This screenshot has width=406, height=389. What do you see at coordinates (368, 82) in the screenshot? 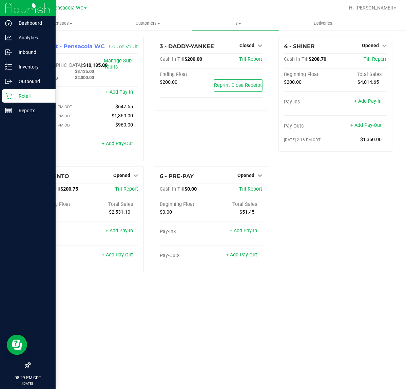
I see `span: $4,014.65` at bounding box center [368, 82].